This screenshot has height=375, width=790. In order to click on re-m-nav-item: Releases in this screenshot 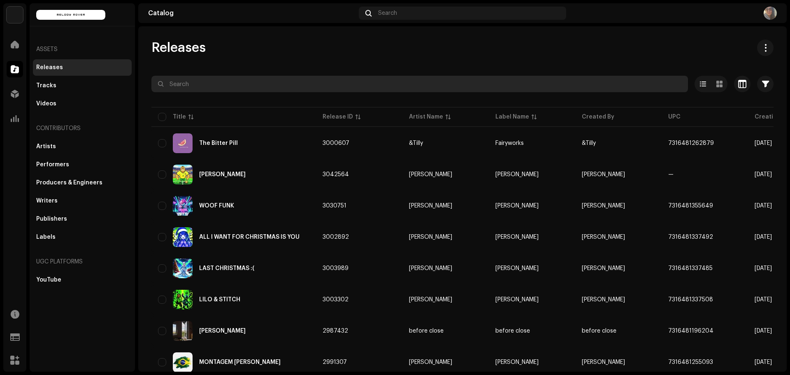, I will do `click(82, 67)`.